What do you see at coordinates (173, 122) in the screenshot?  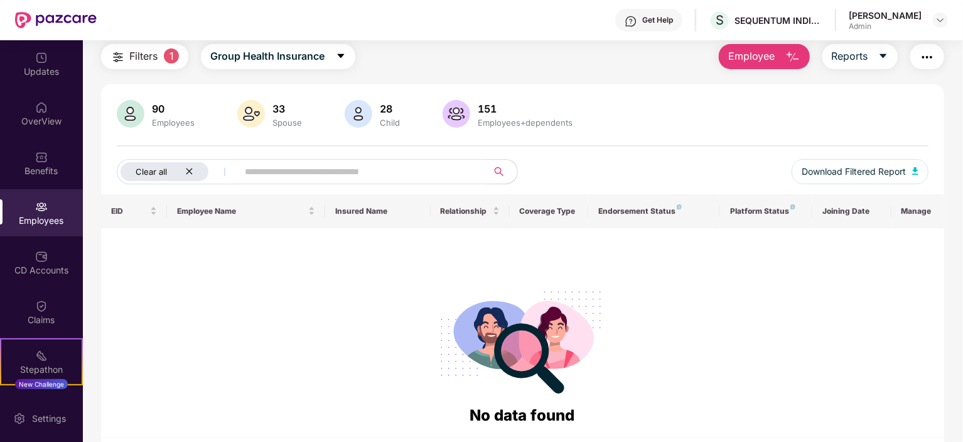 I see `div: Employees` at bounding box center [173, 122].